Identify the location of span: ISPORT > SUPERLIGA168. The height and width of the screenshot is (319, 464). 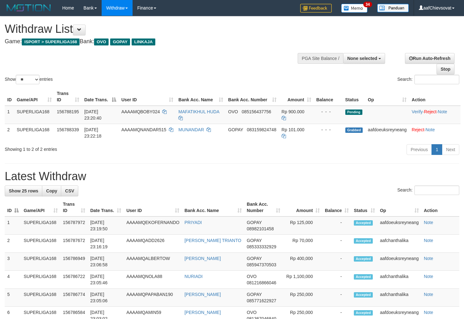
(50, 42).